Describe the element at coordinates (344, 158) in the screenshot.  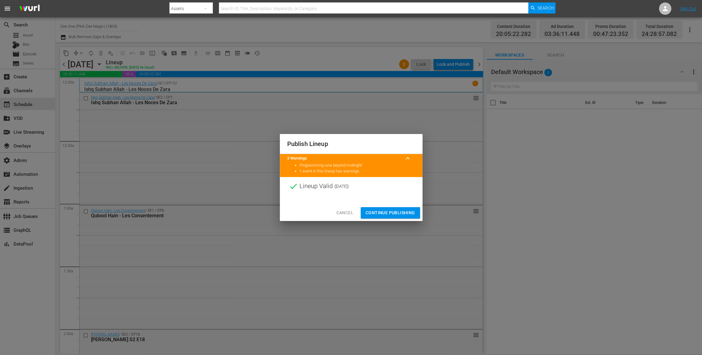
I see `title: 2 Warnings` at that location.